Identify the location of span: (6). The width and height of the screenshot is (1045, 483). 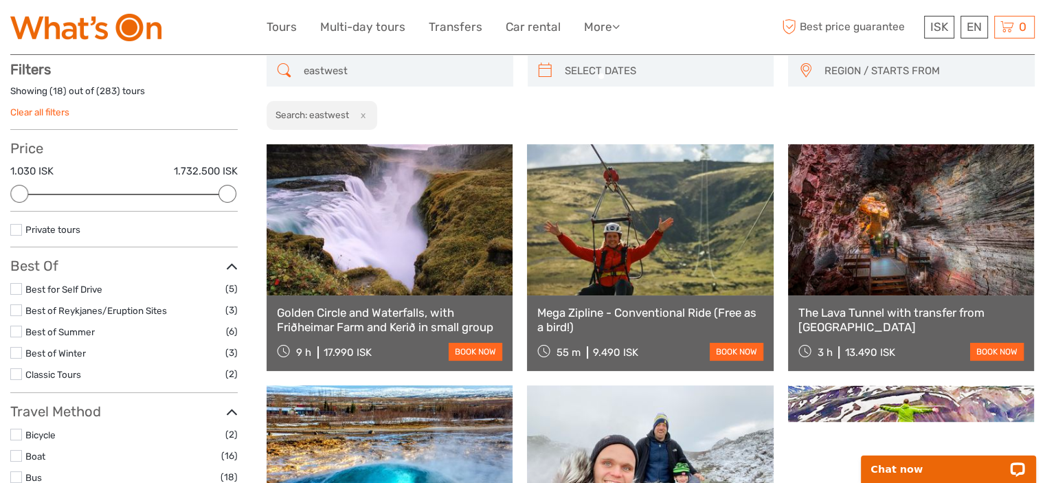
(232, 331).